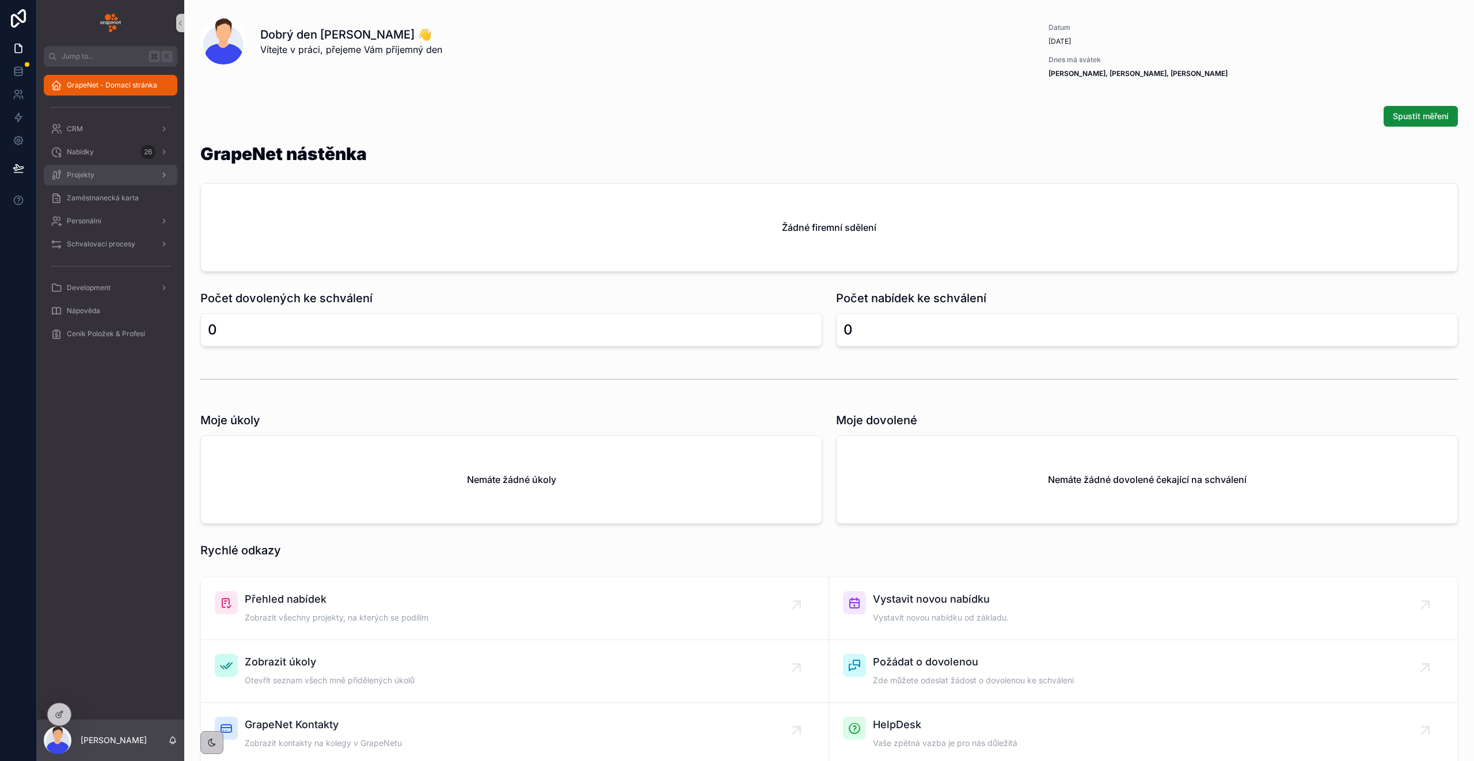 Image resolution: width=1474 pixels, height=761 pixels. What do you see at coordinates (515, 608) in the screenshot?
I see `a: Přehled nabídekZobrazit všechny projekty, na kterých se podílím` at bounding box center [515, 608].